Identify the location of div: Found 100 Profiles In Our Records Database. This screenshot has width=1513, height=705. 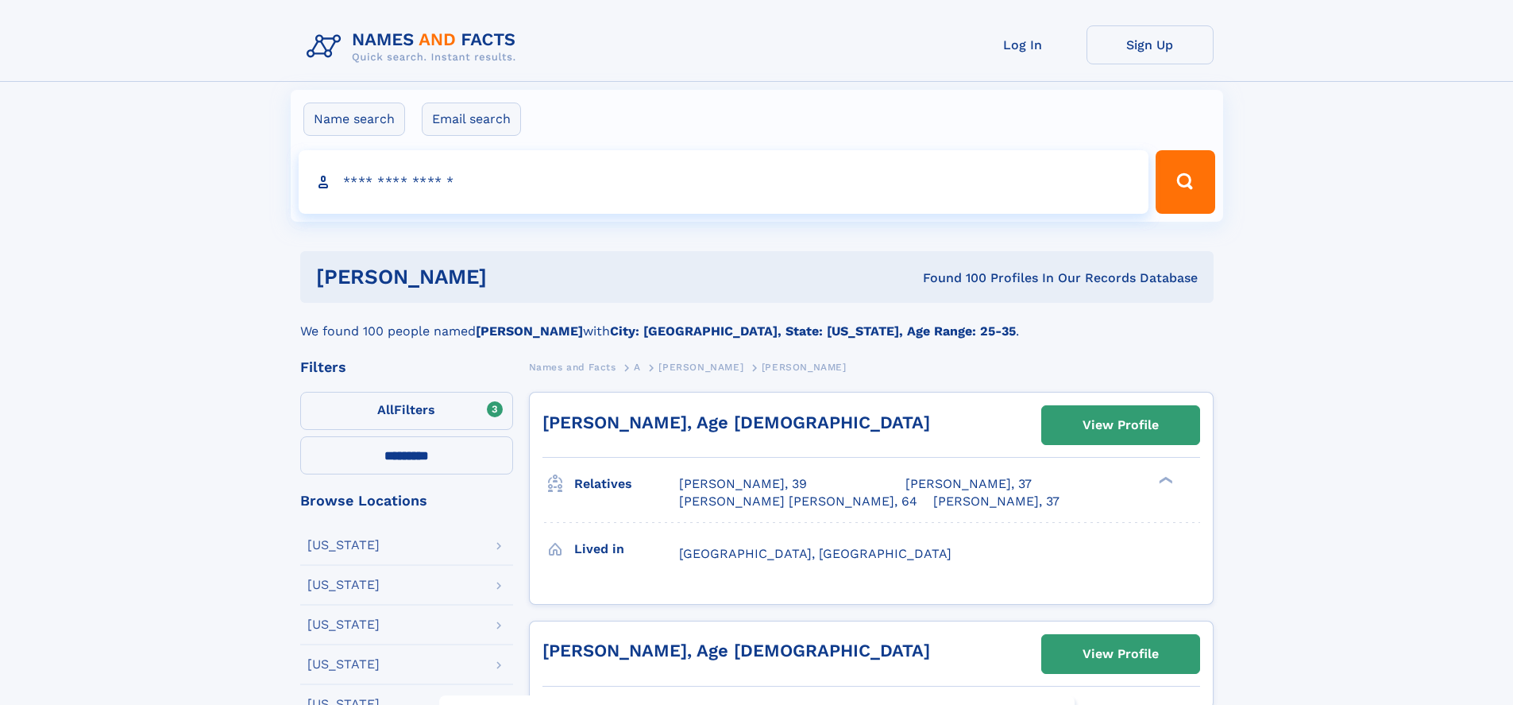
(951, 278).